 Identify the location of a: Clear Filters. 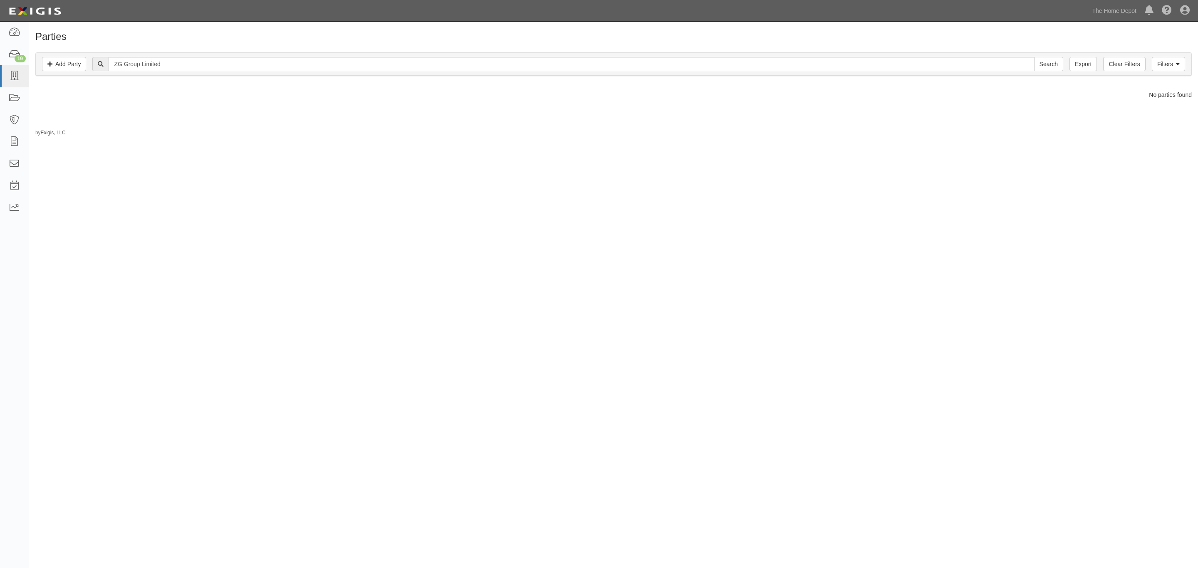
(1124, 64).